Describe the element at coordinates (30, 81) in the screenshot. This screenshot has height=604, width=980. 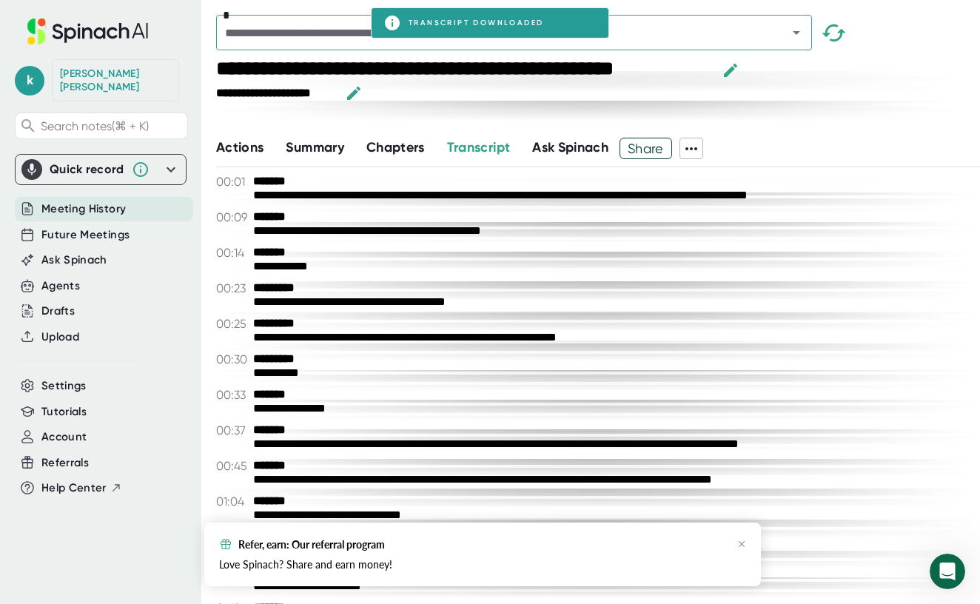
I see `span: k` at that location.